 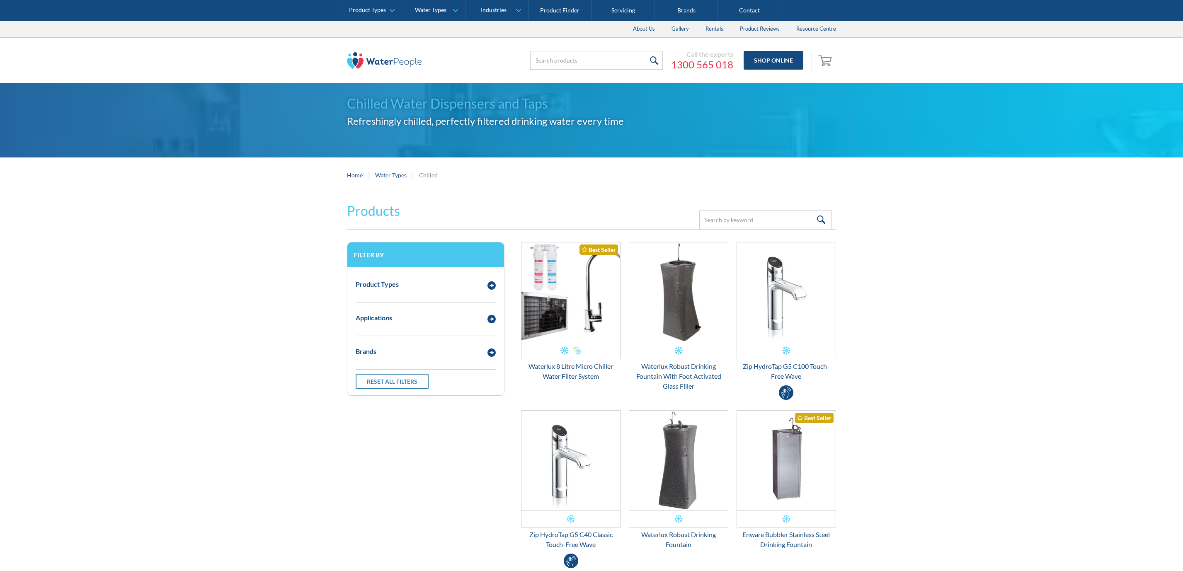 What do you see at coordinates (392, 381) in the screenshot?
I see `a: Reset all filters` at bounding box center [392, 381].